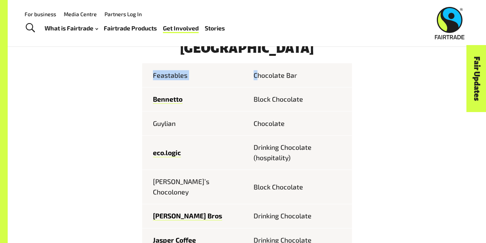 The height and width of the screenshot is (243, 486). Describe the element at coordinates (130, 28) in the screenshot. I see `a: Fairtrade Products` at that location.